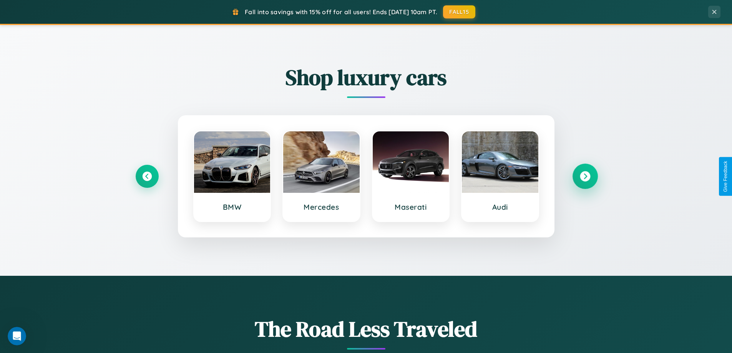  I want to click on h3: Mercedes, so click(321, 207).